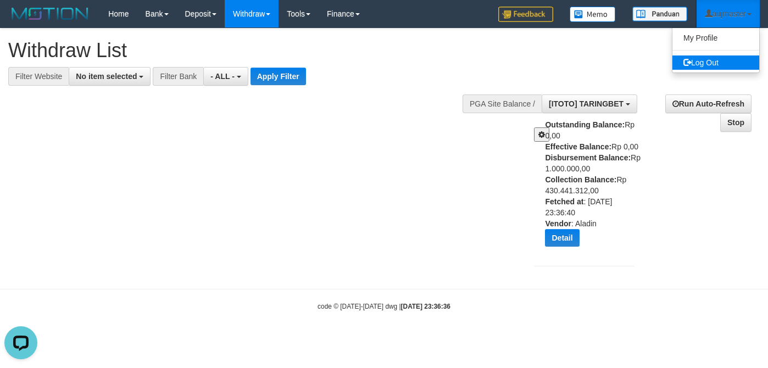 This screenshot has height=368, width=768. Describe the element at coordinates (565, 202) in the screenshot. I see `b: Fetched at` at that location.